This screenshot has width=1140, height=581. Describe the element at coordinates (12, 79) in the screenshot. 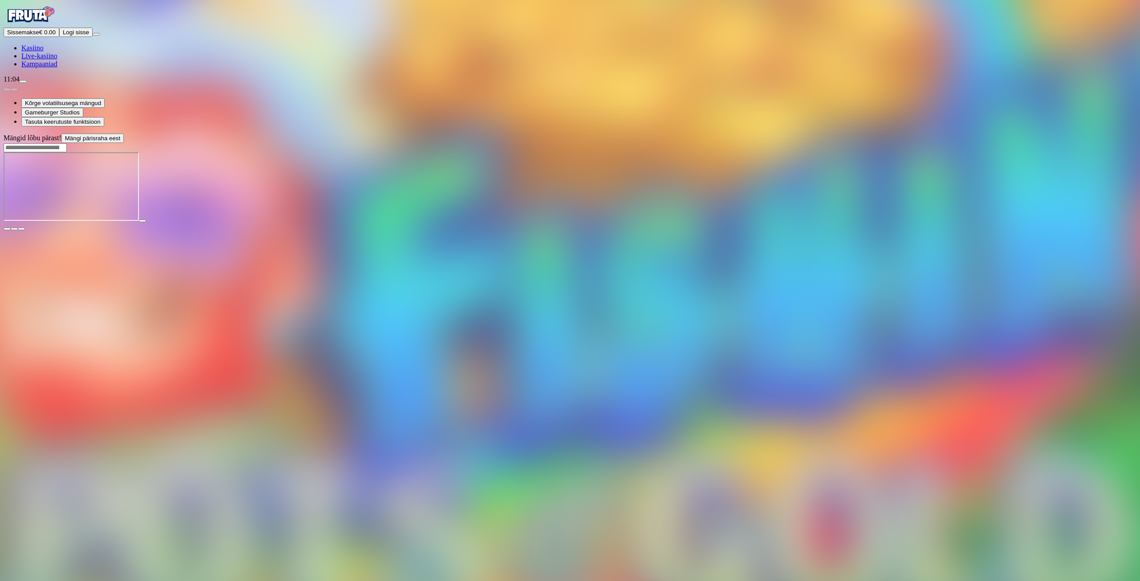

I see `span: 11:04` at that location.